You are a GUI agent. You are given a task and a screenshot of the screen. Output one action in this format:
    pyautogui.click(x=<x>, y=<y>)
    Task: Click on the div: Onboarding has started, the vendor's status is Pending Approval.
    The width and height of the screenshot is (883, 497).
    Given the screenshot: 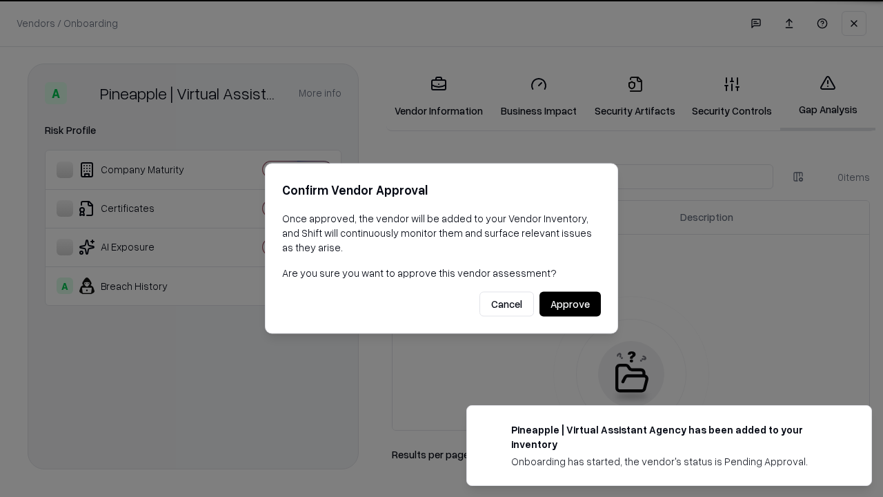 What is the action you would take?
    pyautogui.click(x=675, y=461)
    